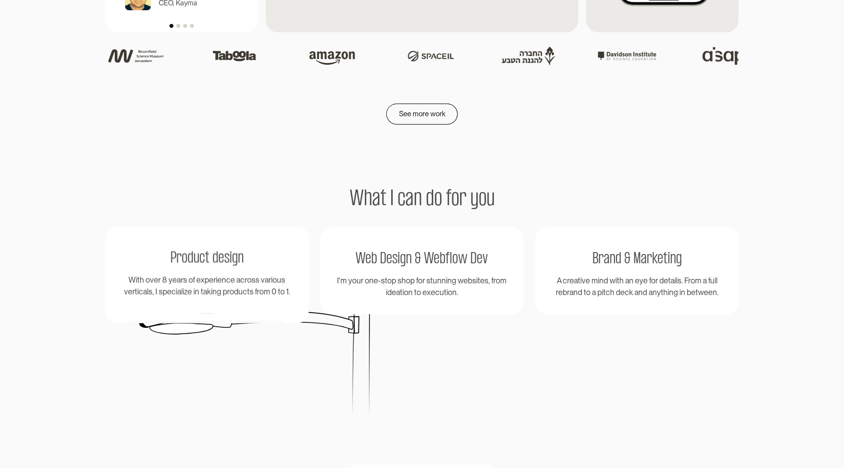 This screenshot has height=468, width=844. What do you see at coordinates (422, 114) in the screenshot?
I see `a: See more work` at bounding box center [422, 114].